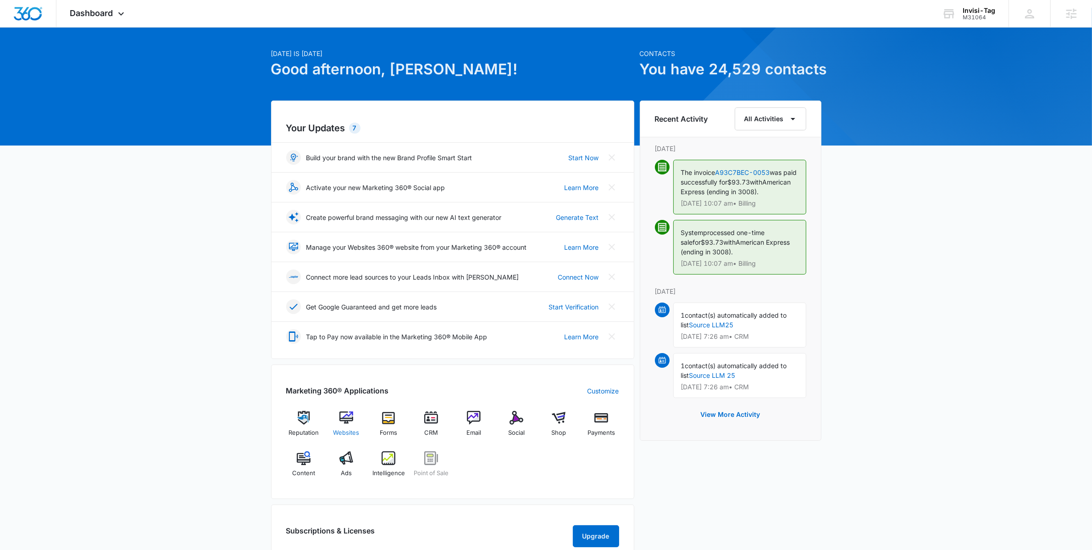 The width and height of the screenshot is (1092, 550). Describe the element at coordinates (338, 390) in the screenshot. I see `h2: Marketing 360® Applications` at that location.